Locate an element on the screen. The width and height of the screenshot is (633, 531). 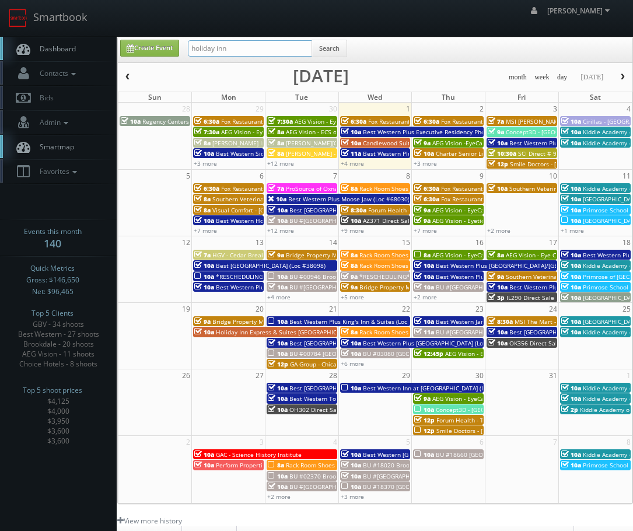
a: +5 more is located at coordinates (352, 297).